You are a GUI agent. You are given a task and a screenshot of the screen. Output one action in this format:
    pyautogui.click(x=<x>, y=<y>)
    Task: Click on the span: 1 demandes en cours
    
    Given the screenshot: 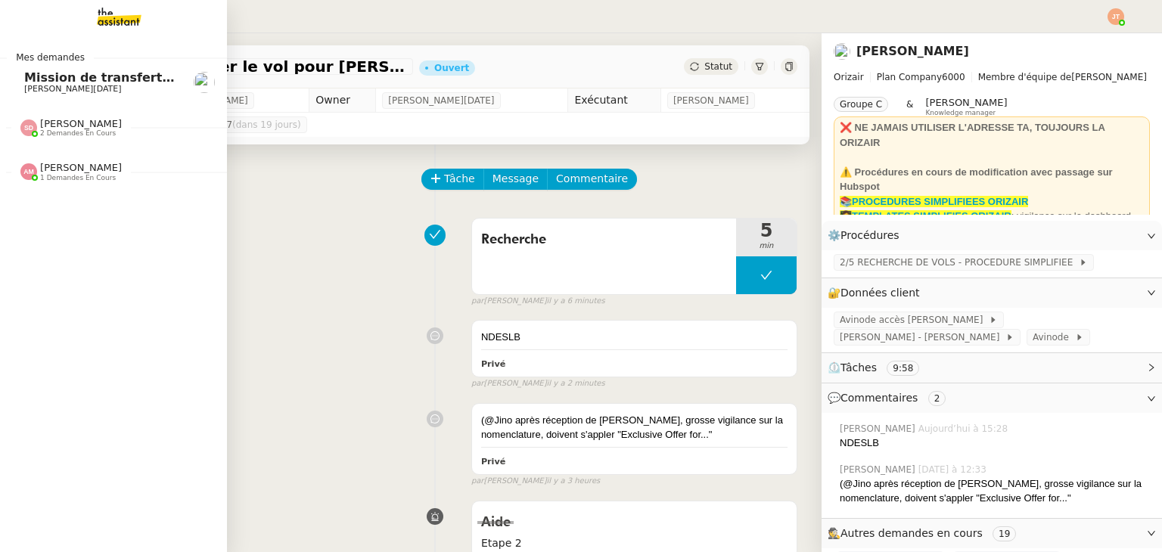 What is the action you would take?
    pyautogui.click(x=78, y=178)
    